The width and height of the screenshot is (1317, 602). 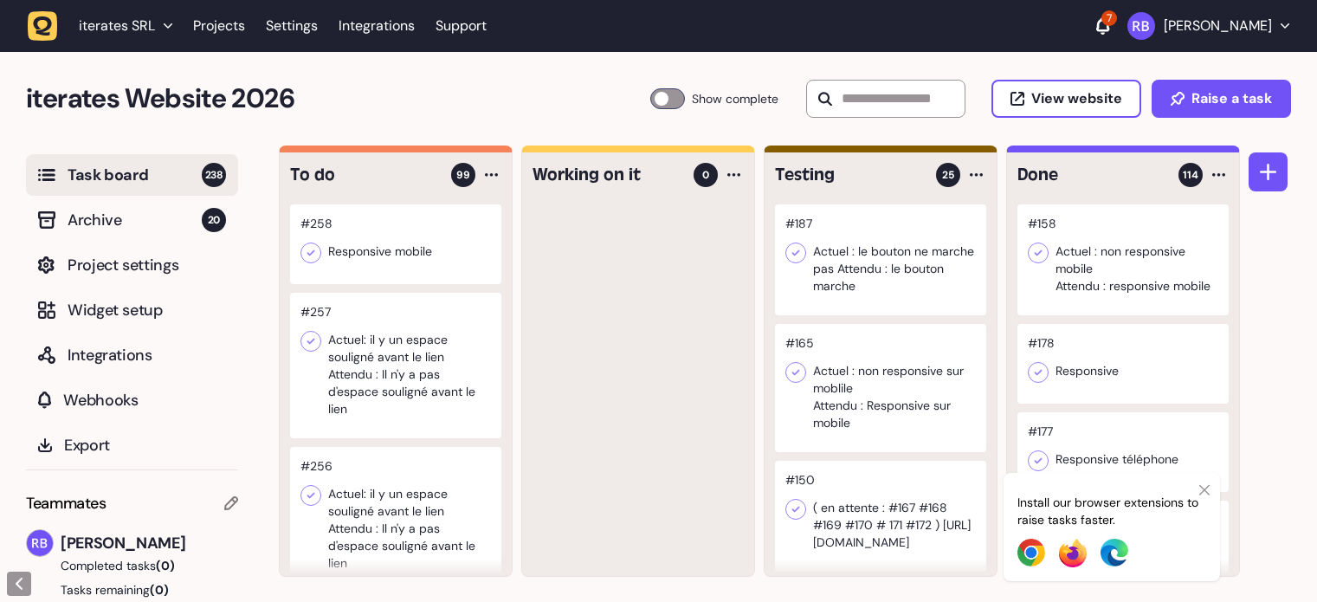 I want to click on button: Webhooks, so click(x=132, y=400).